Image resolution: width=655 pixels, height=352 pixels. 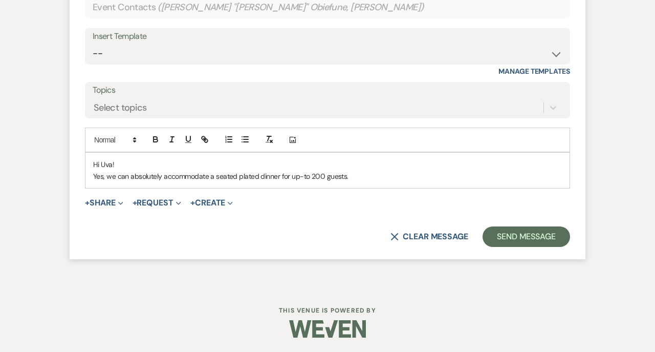 What do you see at coordinates (534, 71) in the screenshot?
I see `a: Manage Templates` at bounding box center [534, 71].